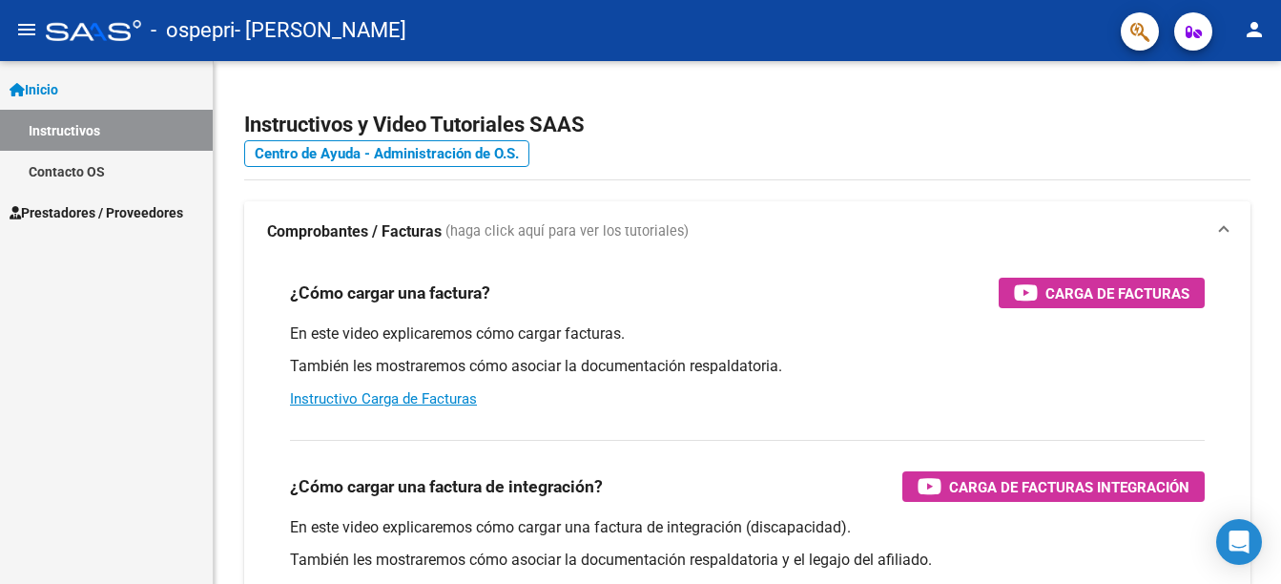 This screenshot has height=584, width=1281. I want to click on strong: Comprobantes / Facturas, so click(354, 232).